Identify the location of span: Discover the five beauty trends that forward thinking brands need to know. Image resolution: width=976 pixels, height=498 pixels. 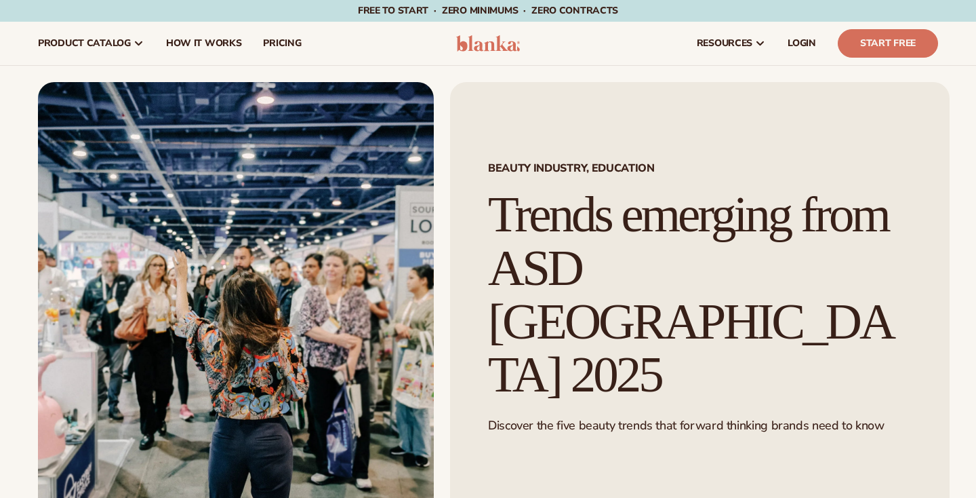
(686, 425).